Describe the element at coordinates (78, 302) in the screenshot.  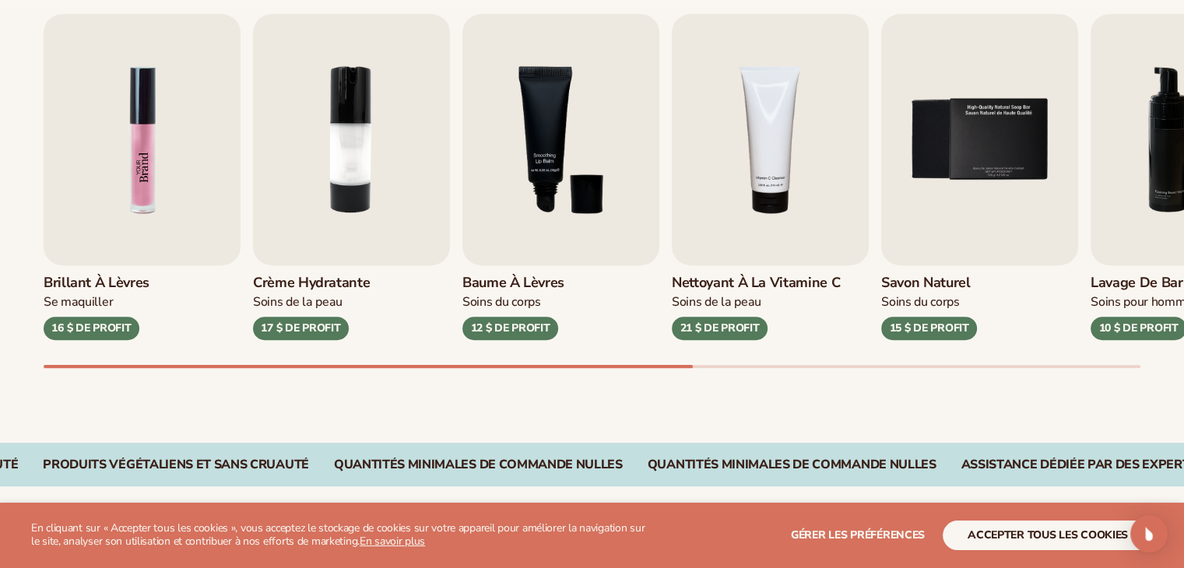
I see `font: Se maquiller` at that location.